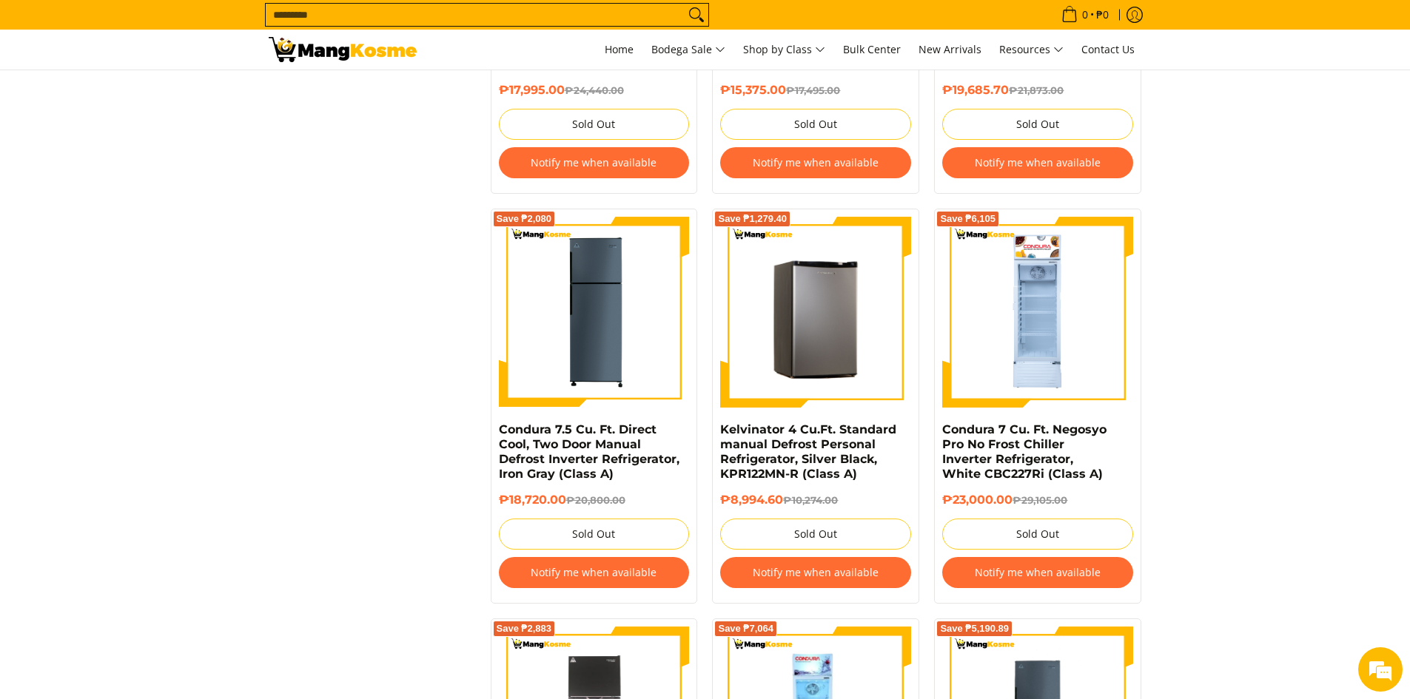 The height and width of the screenshot is (699, 1410). What do you see at coordinates (949, 49) in the screenshot?
I see `span: New Arrivals` at bounding box center [949, 49].